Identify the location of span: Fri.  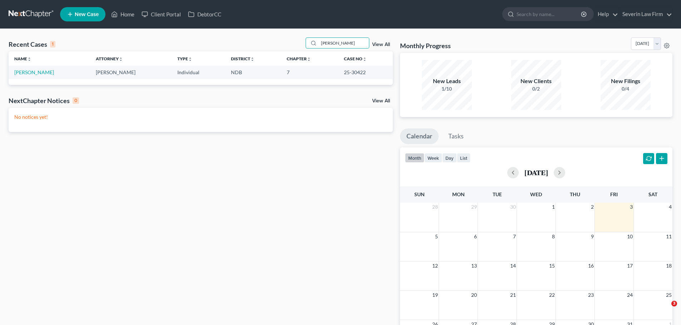
(613, 194).